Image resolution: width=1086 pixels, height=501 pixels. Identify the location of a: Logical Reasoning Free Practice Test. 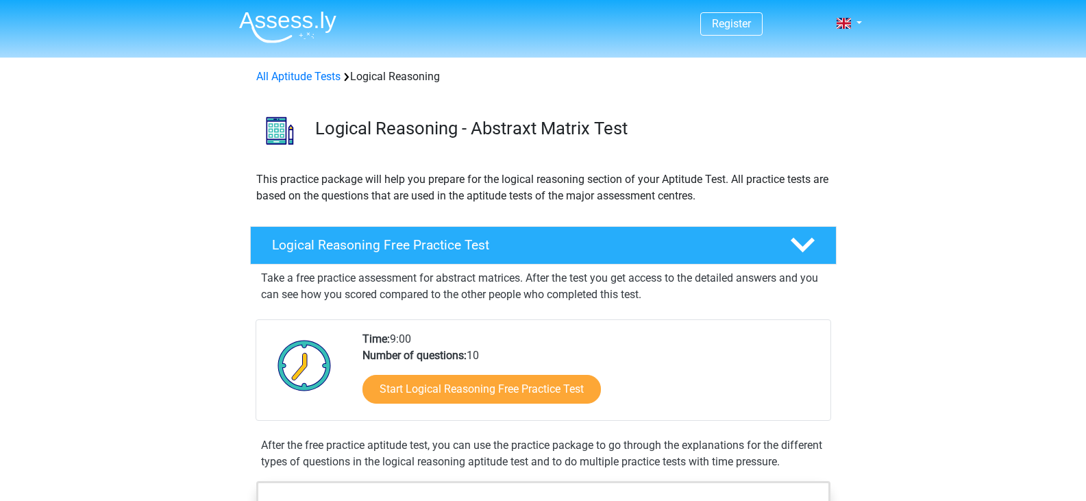
(543, 245).